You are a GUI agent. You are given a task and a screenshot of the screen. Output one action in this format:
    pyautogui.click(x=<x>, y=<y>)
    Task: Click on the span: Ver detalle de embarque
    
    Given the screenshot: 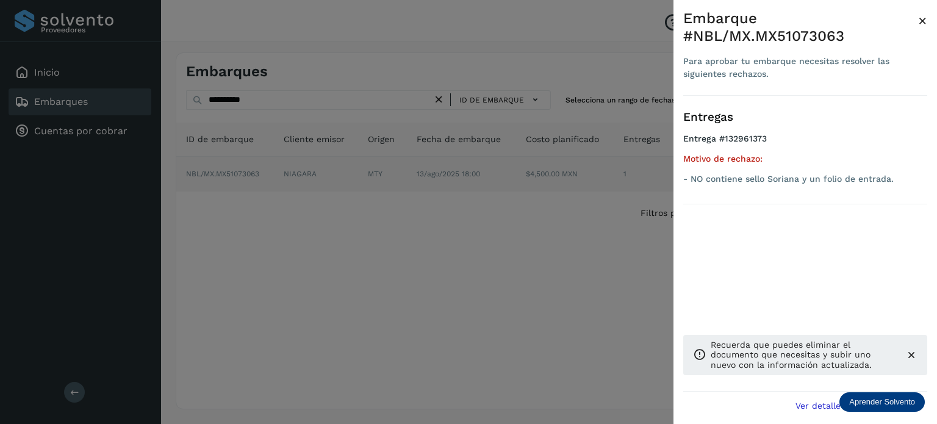 What is the action you would take?
    pyautogui.click(x=848, y=406)
    